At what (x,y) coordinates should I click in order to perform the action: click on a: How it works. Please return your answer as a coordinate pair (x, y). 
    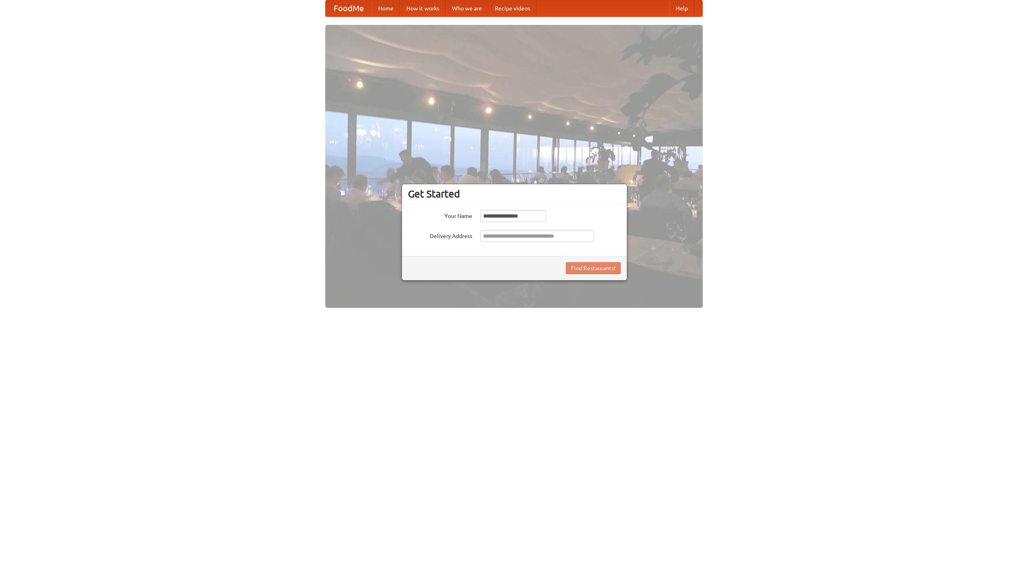
    Looking at the image, I should click on (423, 8).